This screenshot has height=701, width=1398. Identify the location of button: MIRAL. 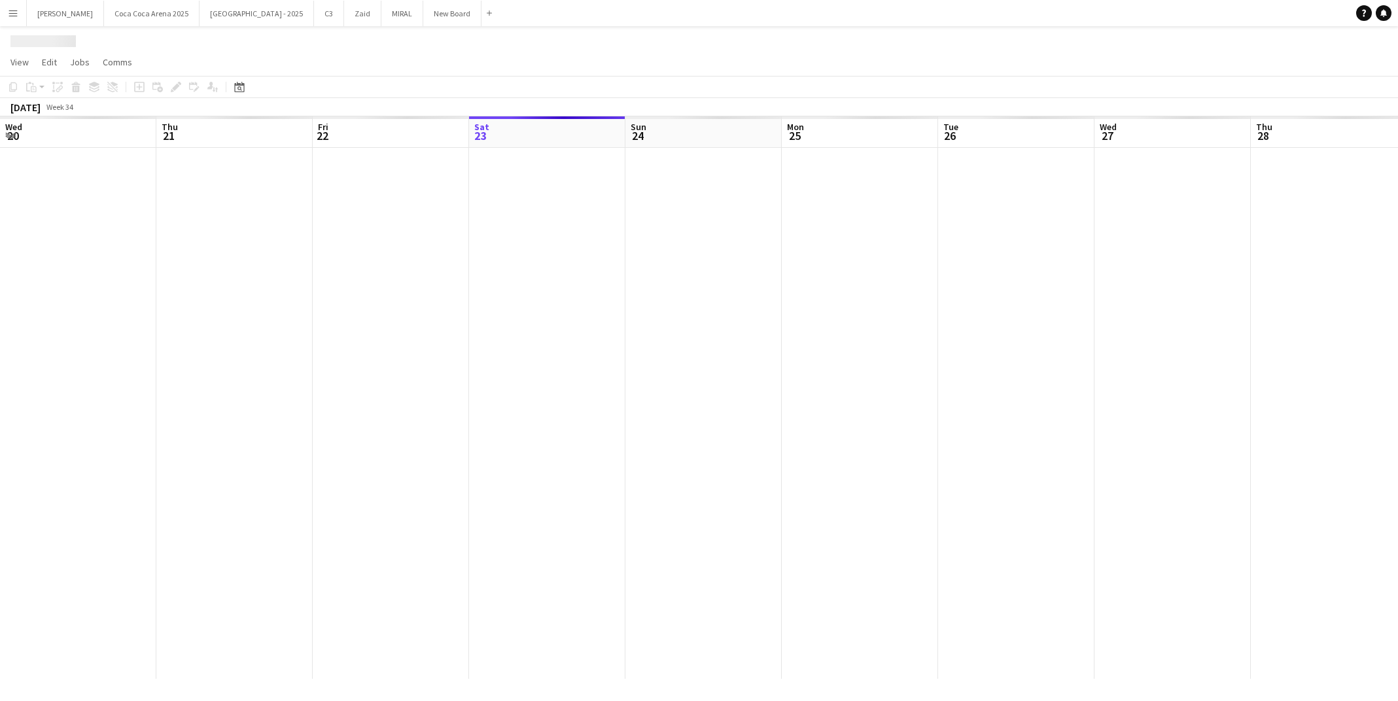
(402, 13).